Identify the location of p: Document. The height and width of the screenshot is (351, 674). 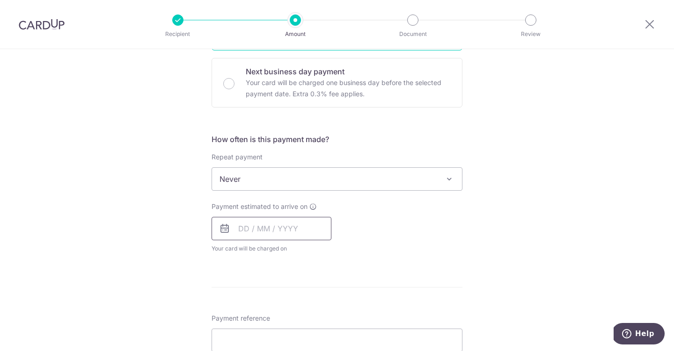
(413, 34).